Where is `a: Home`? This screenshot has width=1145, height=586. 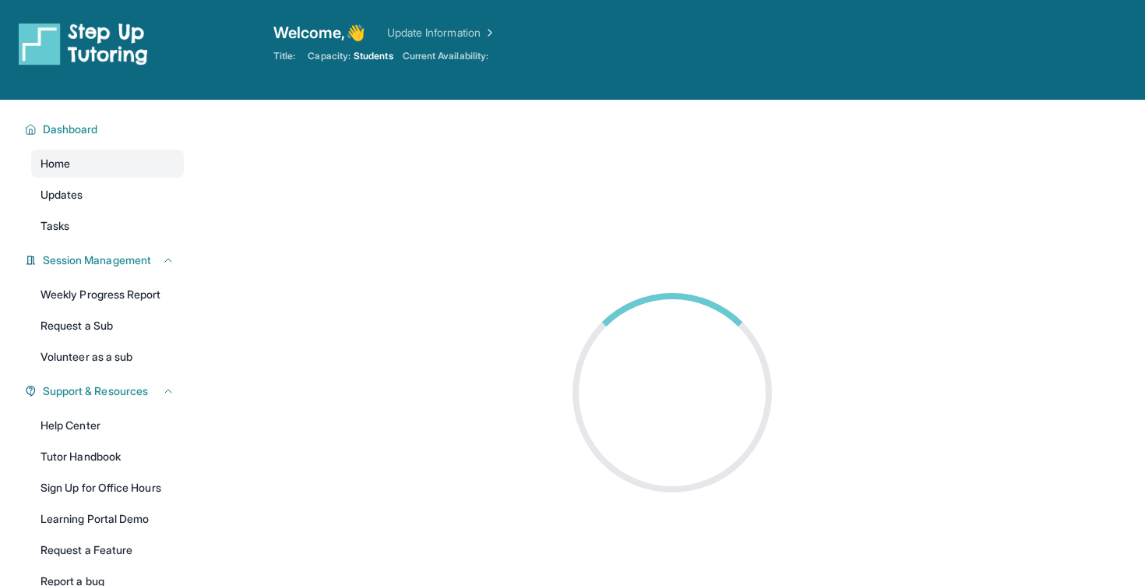
a: Home is located at coordinates (107, 164).